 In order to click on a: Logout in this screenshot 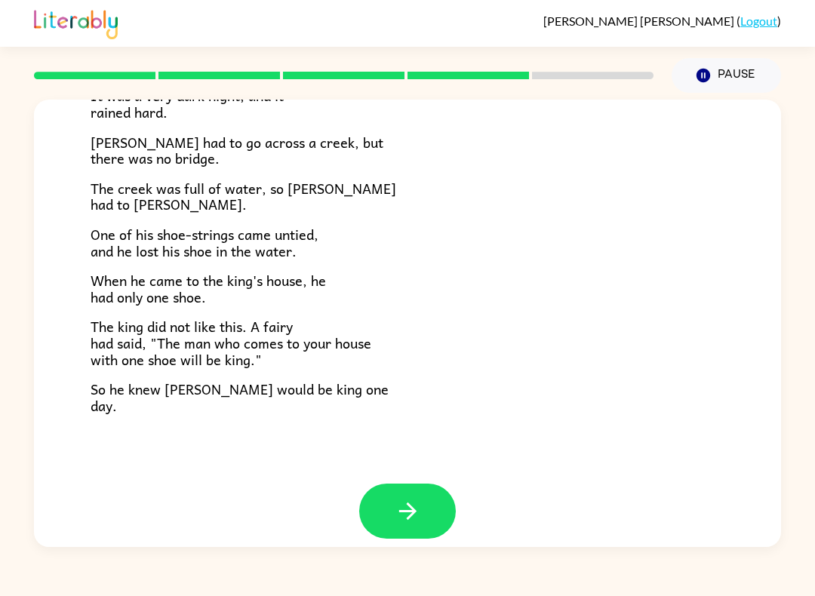, I will do `click(759, 20)`.